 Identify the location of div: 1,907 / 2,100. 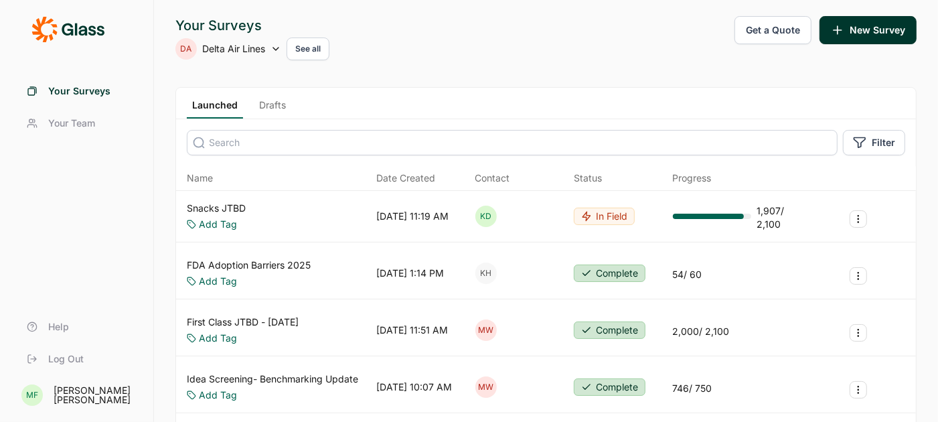
(781, 218).